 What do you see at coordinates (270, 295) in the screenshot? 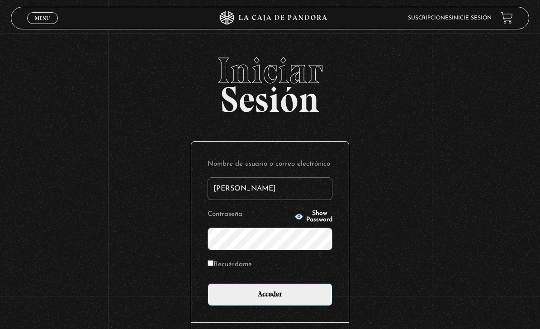
I see `input: Acceder` at bounding box center [270, 295].